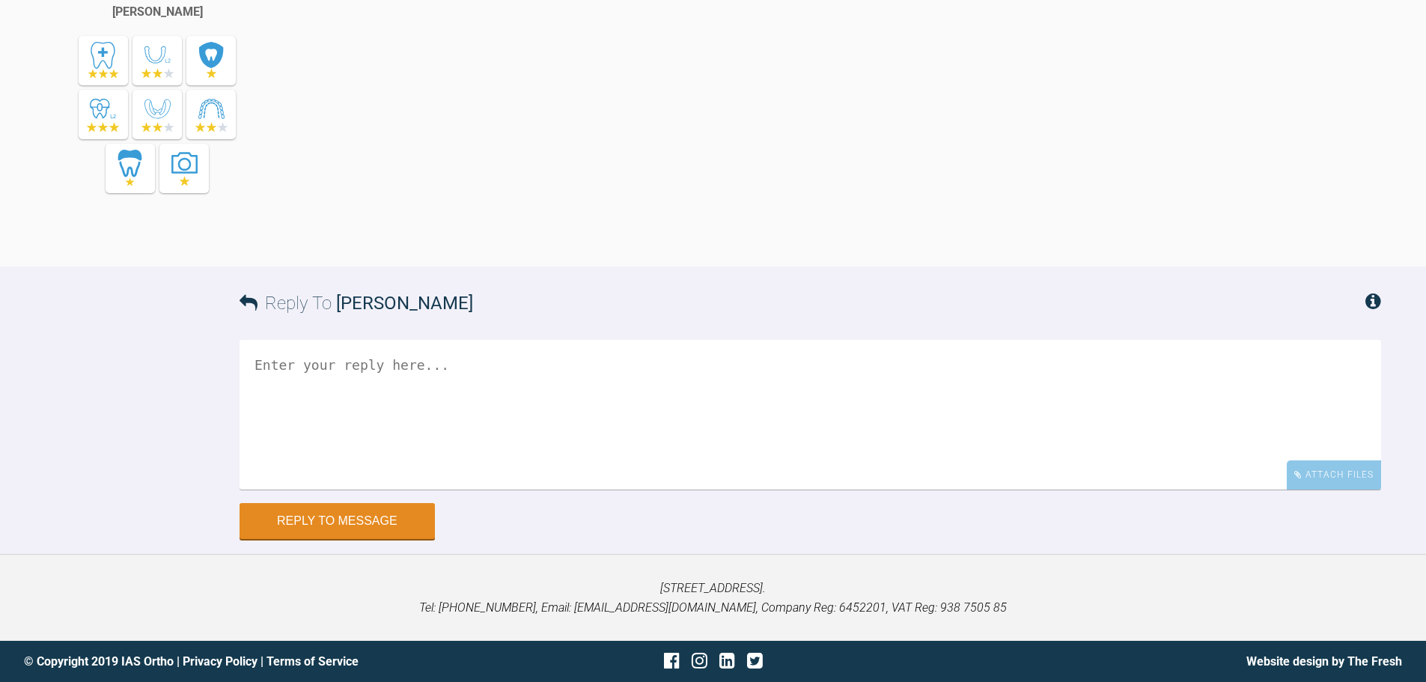 The image size is (1426, 682). I want to click on a: Website design by The Fresh, so click(1325, 661).